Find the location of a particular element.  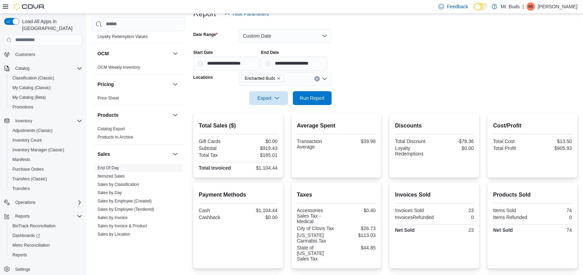

button: Adjustments (Classic) is located at coordinates (46, 131).